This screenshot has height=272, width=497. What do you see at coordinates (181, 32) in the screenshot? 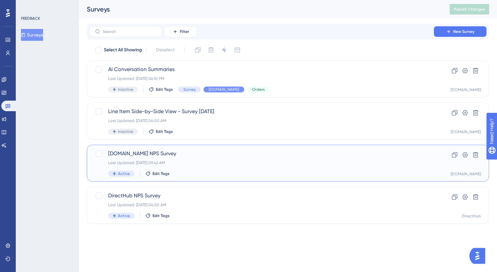
I see `button: Filter` at bounding box center [181, 32].